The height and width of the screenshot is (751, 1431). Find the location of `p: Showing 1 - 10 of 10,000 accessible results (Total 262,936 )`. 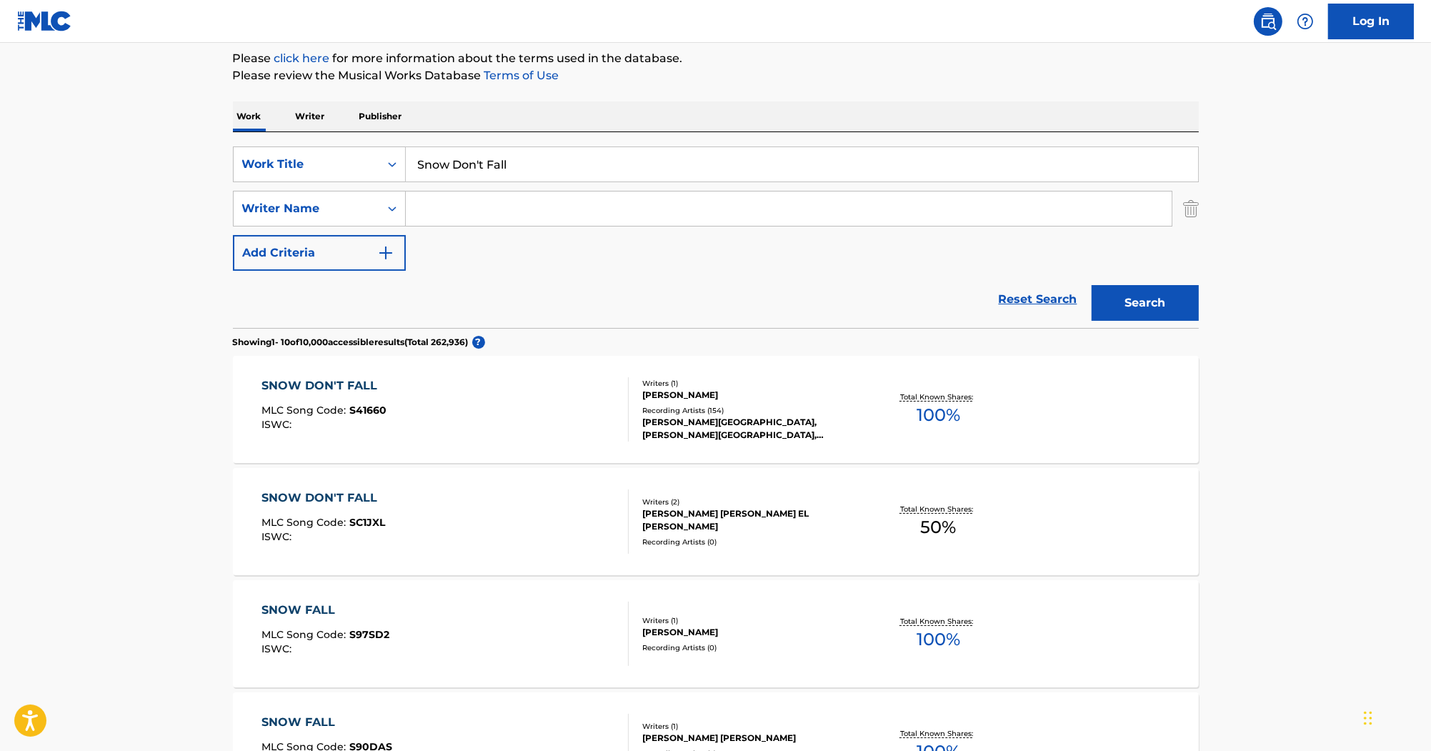

p: Showing 1 - 10 of 10,000 accessible results (Total 262,936 ) is located at coordinates (351, 342).